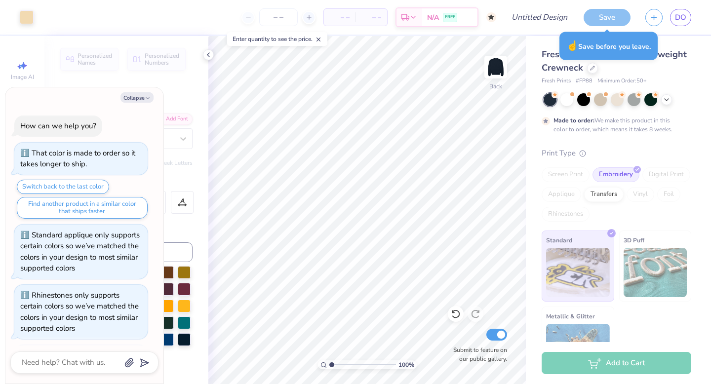 Image resolution: width=711 pixels, height=384 pixels. I want to click on div: Screen Print, so click(566, 175).